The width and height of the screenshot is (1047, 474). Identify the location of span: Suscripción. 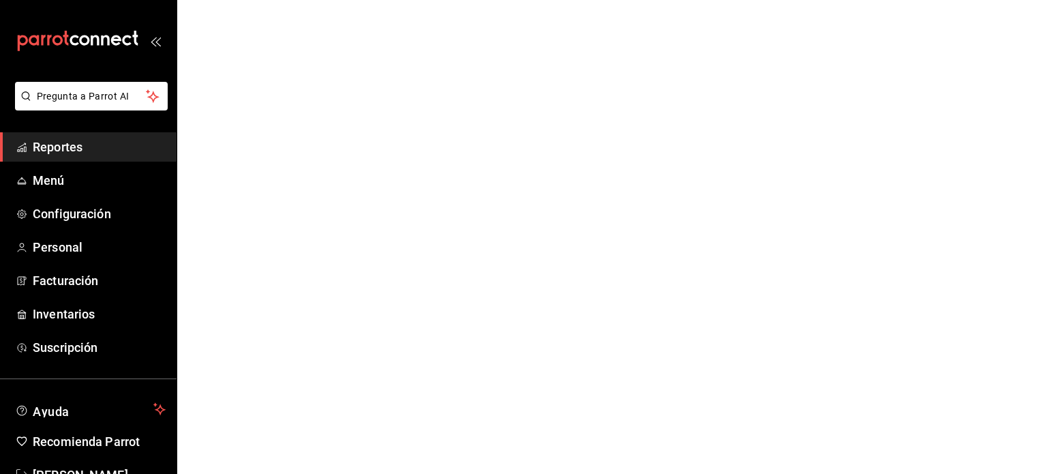
(99, 347).